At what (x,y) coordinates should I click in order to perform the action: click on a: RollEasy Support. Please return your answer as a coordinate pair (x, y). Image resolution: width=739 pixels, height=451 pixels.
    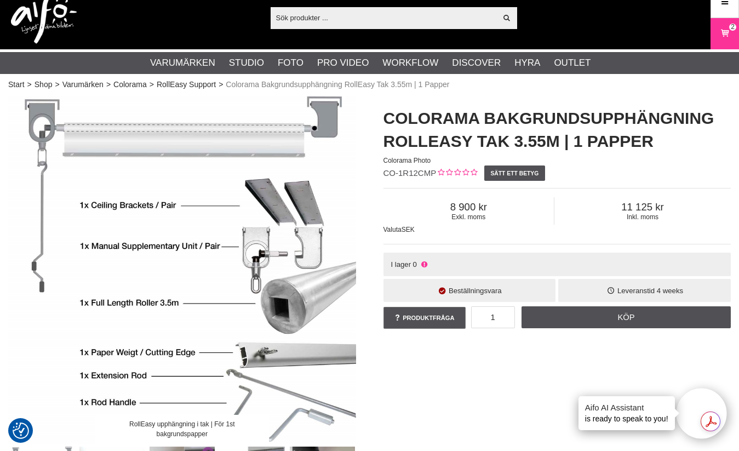
    Looking at the image, I should click on (186, 84).